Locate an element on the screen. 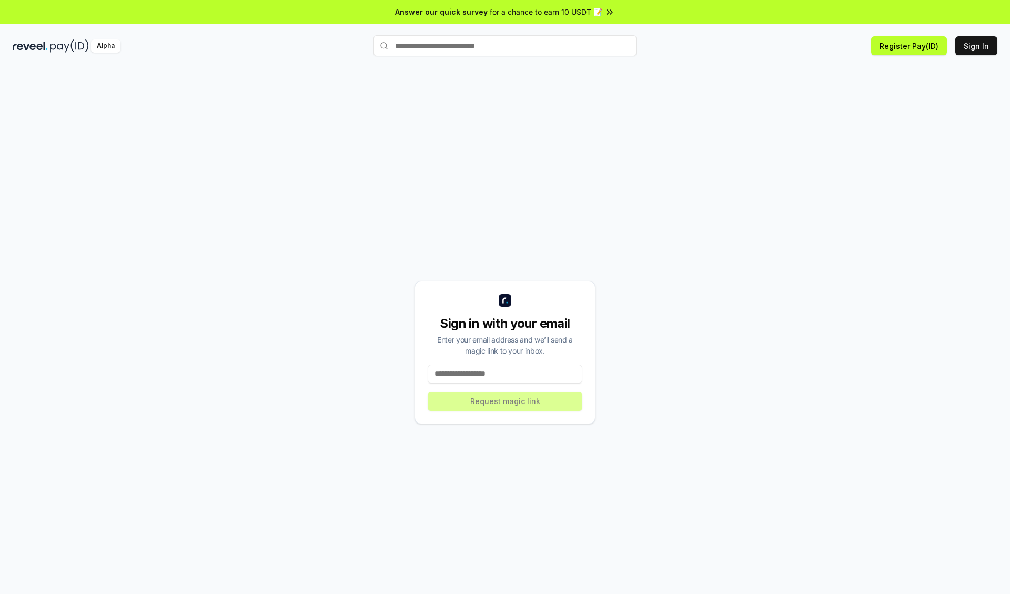  button: Register Pay(ID) is located at coordinates (909, 46).